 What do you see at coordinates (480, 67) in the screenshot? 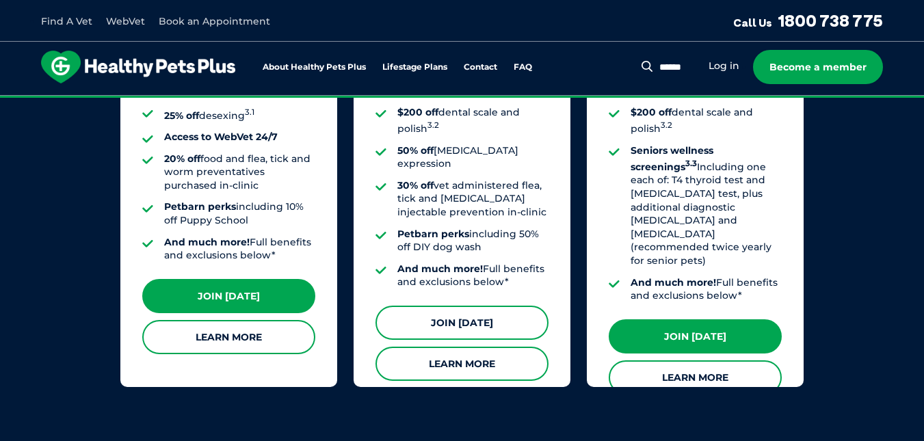
I see `a: Contact` at bounding box center [480, 67].